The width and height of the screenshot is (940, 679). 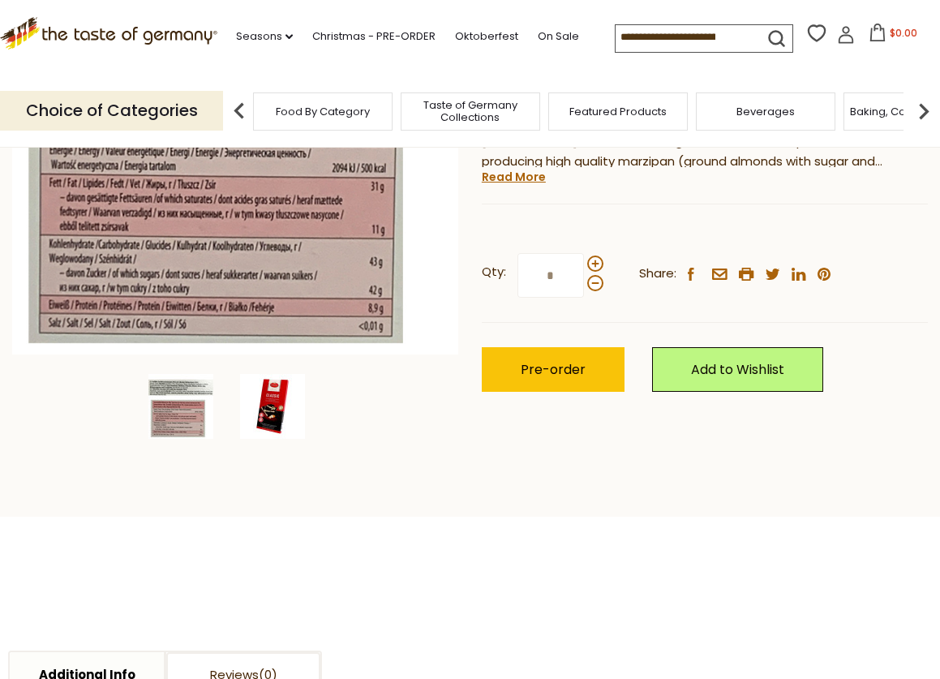 I want to click on a: On Sale, so click(x=558, y=36).